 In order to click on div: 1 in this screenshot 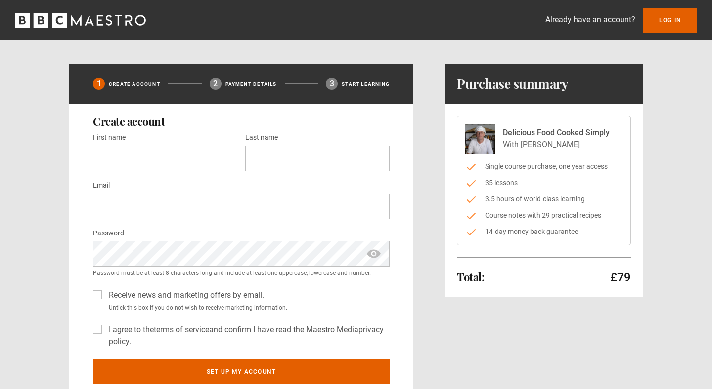, I will do `click(99, 84)`.